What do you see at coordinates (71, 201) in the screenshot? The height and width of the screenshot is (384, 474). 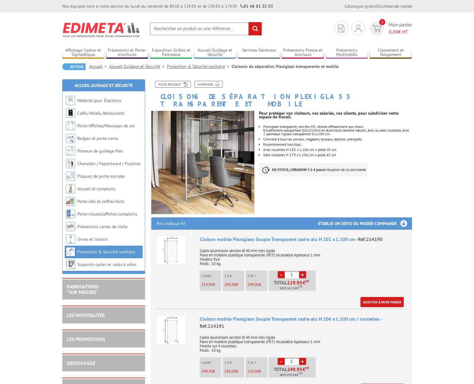 I see `img: Porte-clés et coffres-forts` at bounding box center [71, 201].